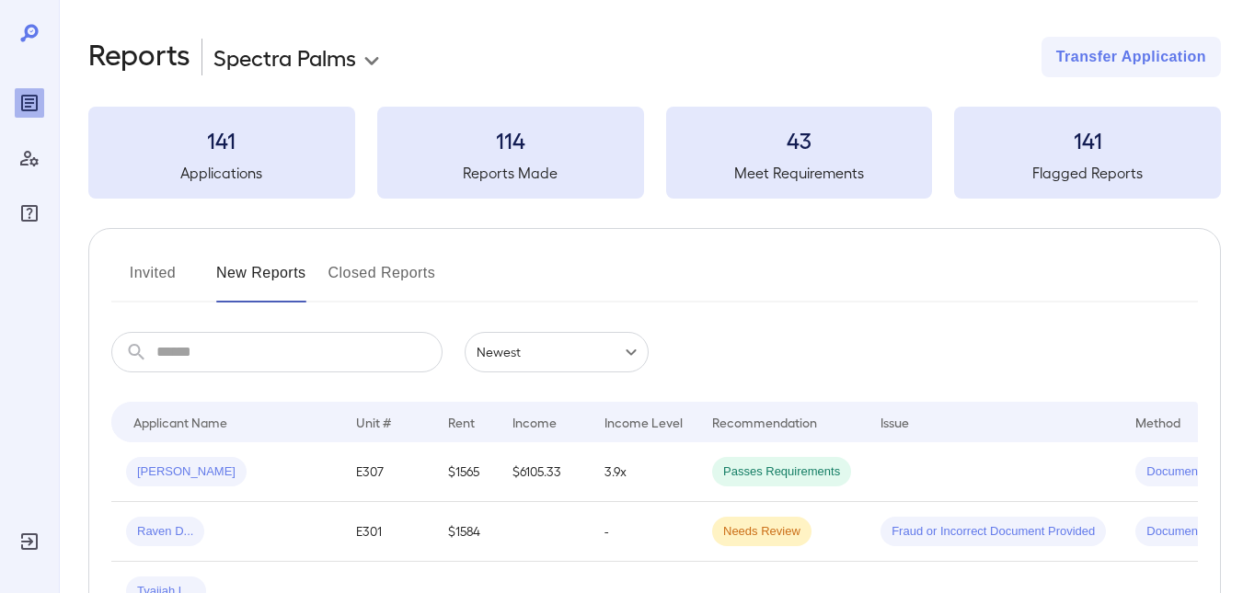  What do you see at coordinates (764, 422) in the screenshot?
I see `div: Recommendation` at bounding box center [764, 422].